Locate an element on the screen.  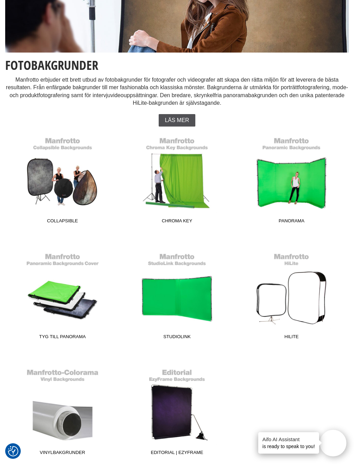
img: Revisit consent button is located at coordinates (13, 451).